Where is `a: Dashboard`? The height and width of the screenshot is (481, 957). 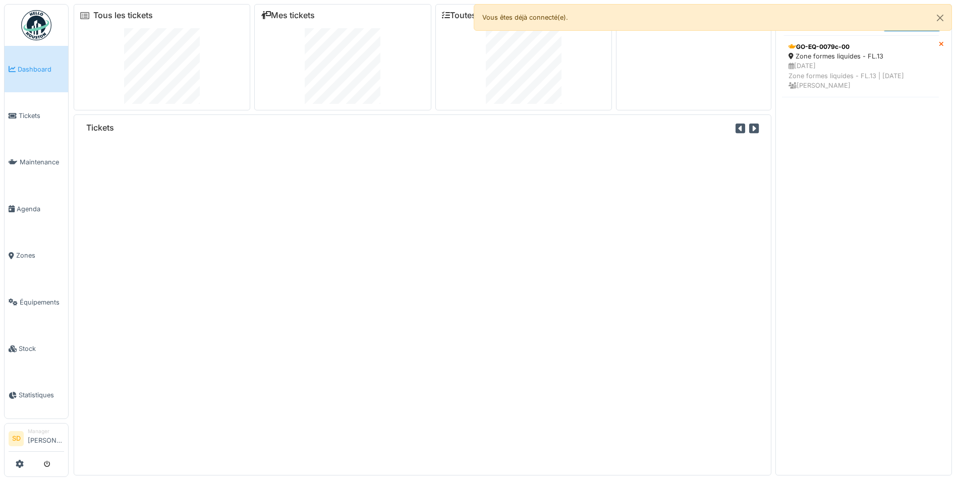 a: Dashboard is located at coordinates (36, 69).